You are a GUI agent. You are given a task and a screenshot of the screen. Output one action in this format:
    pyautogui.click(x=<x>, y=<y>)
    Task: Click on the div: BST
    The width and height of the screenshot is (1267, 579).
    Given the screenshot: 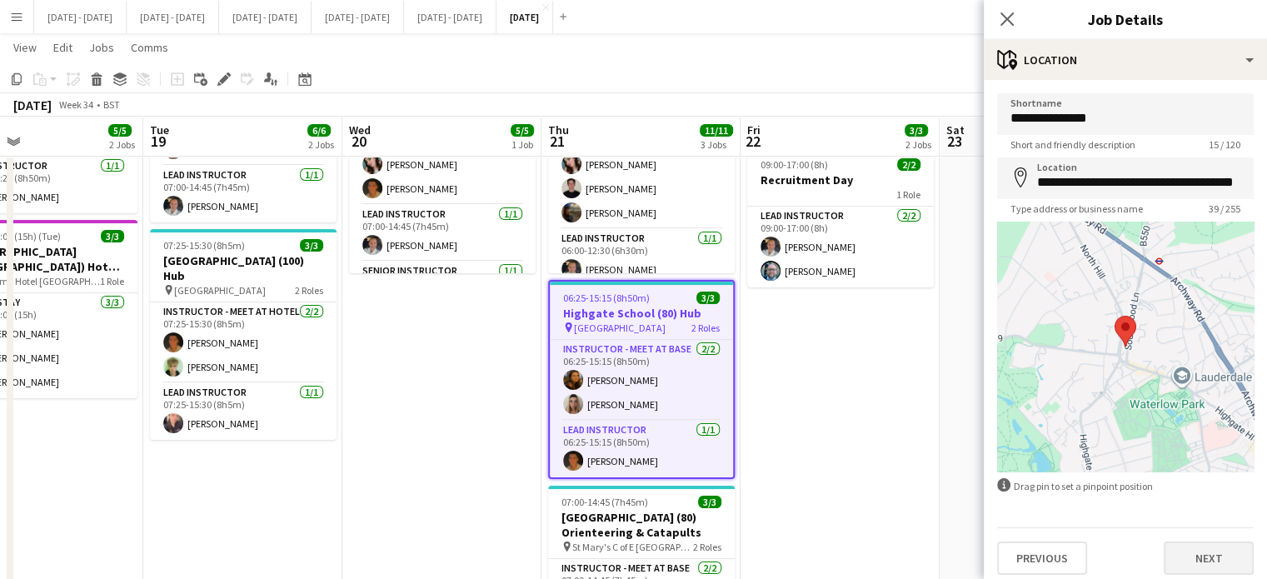 What is the action you would take?
    pyautogui.click(x=112, y=104)
    